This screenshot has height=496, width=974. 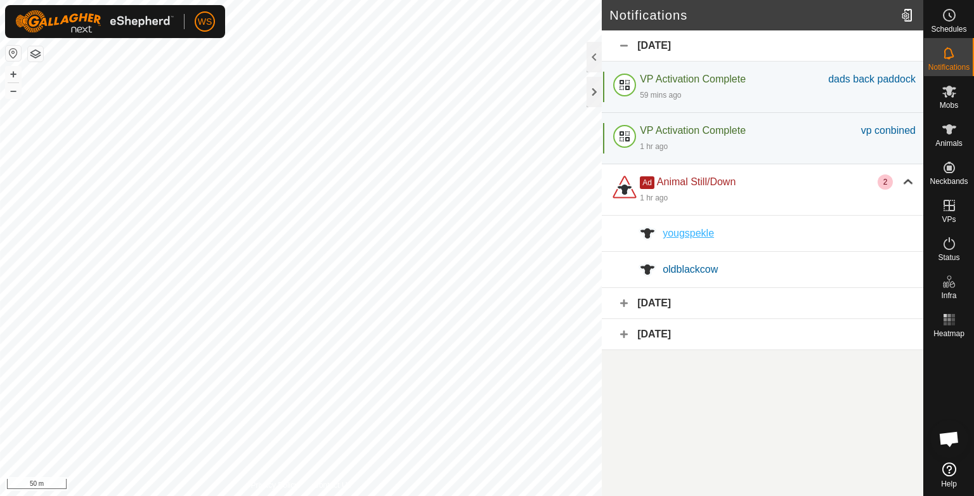 What do you see at coordinates (949, 67) in the screenshot?
I see `span: Notifications` at bounding box center [949, 67].